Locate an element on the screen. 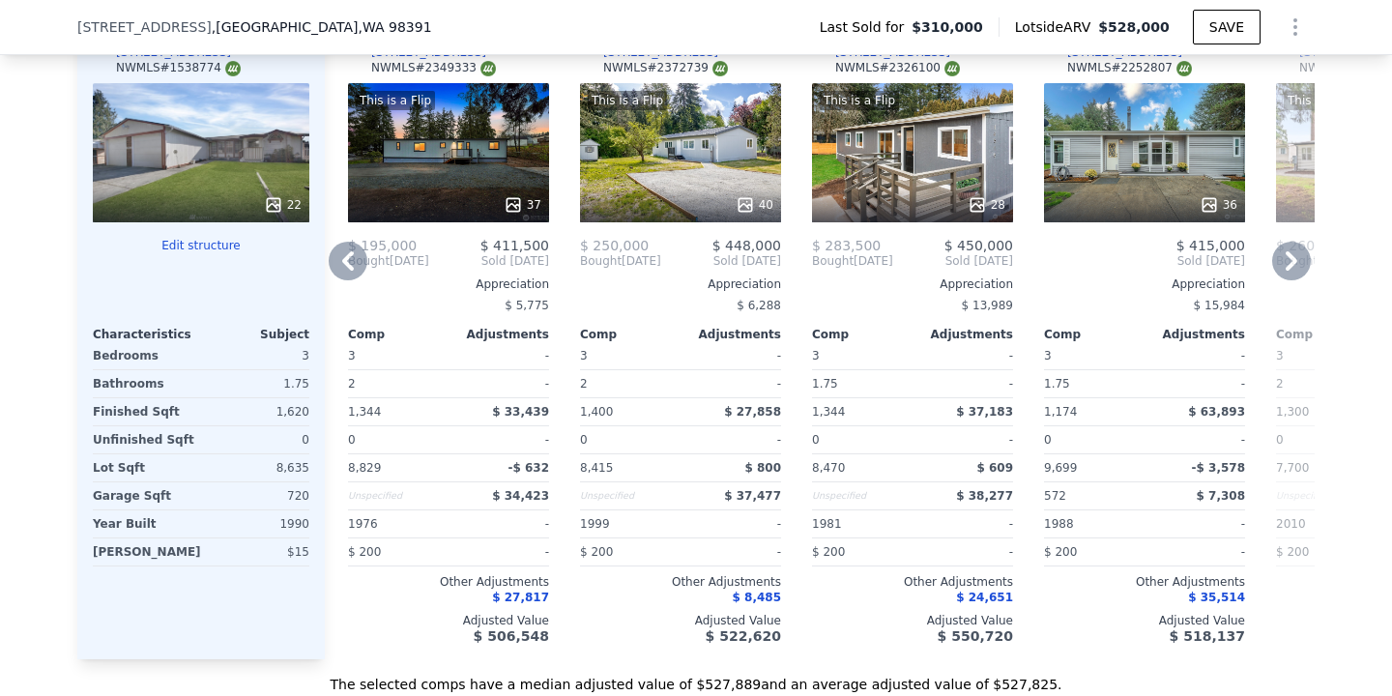 The width and height of the screenshot is (1392, 696). span: 8,829 is located at coordinates (364, 468).